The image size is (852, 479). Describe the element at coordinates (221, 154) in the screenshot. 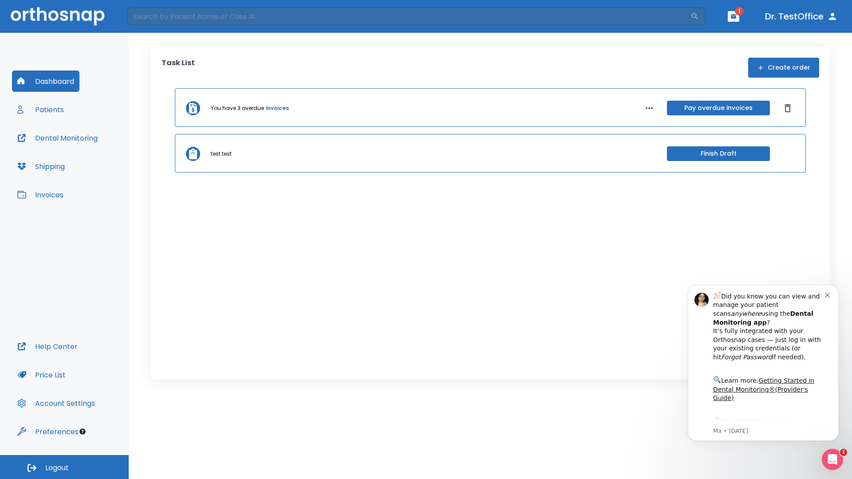

I see `p: test test` at that location.